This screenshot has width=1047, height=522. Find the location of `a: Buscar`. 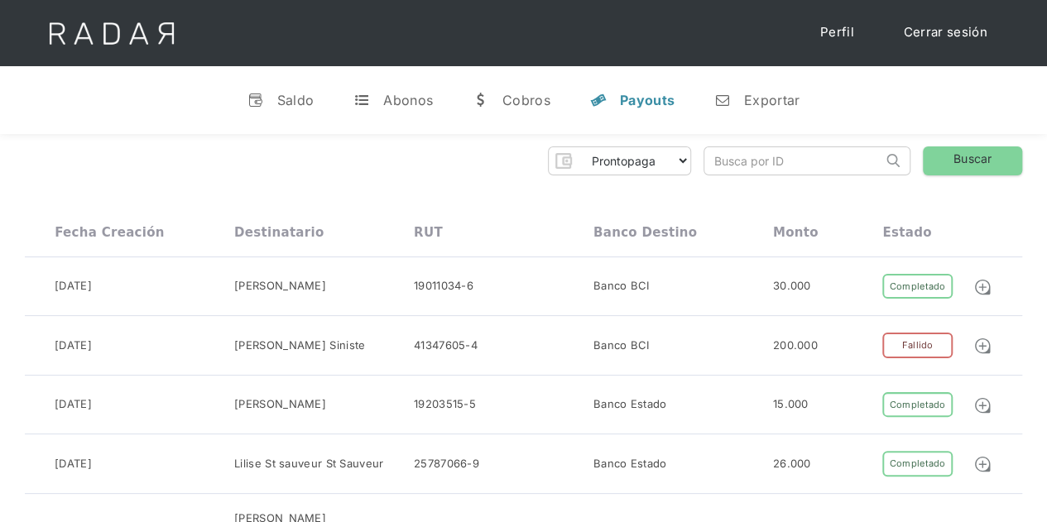

a: Buscar is located at coordinates (972, 161).